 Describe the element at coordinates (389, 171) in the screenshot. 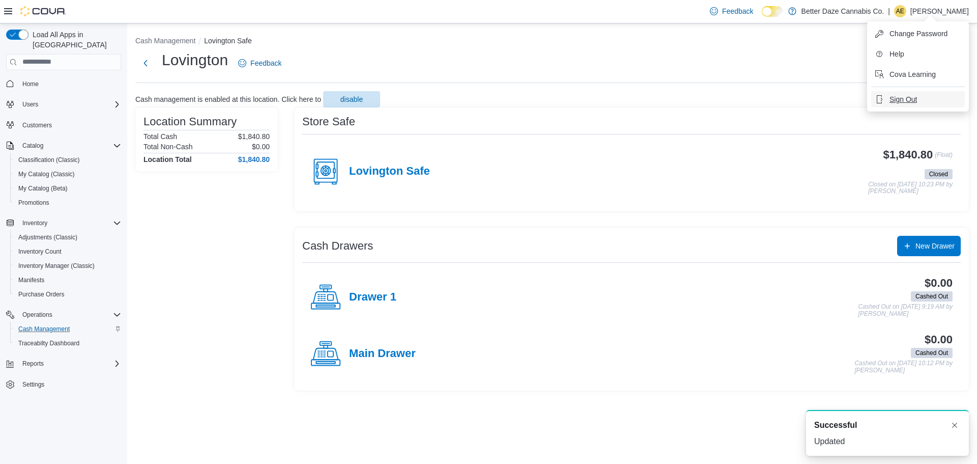

I see `h4: Lovington Safe` at that location.